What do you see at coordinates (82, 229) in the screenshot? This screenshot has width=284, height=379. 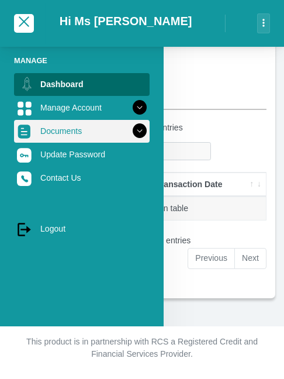 I see `a: Logout` at bounding box center [82, 229].